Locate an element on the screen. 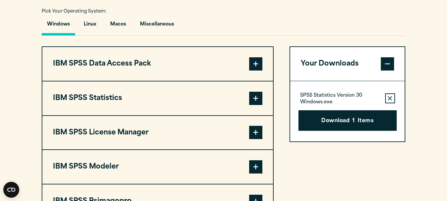  button: IBM SPSS Modeler is located at coordinates (157, 167).